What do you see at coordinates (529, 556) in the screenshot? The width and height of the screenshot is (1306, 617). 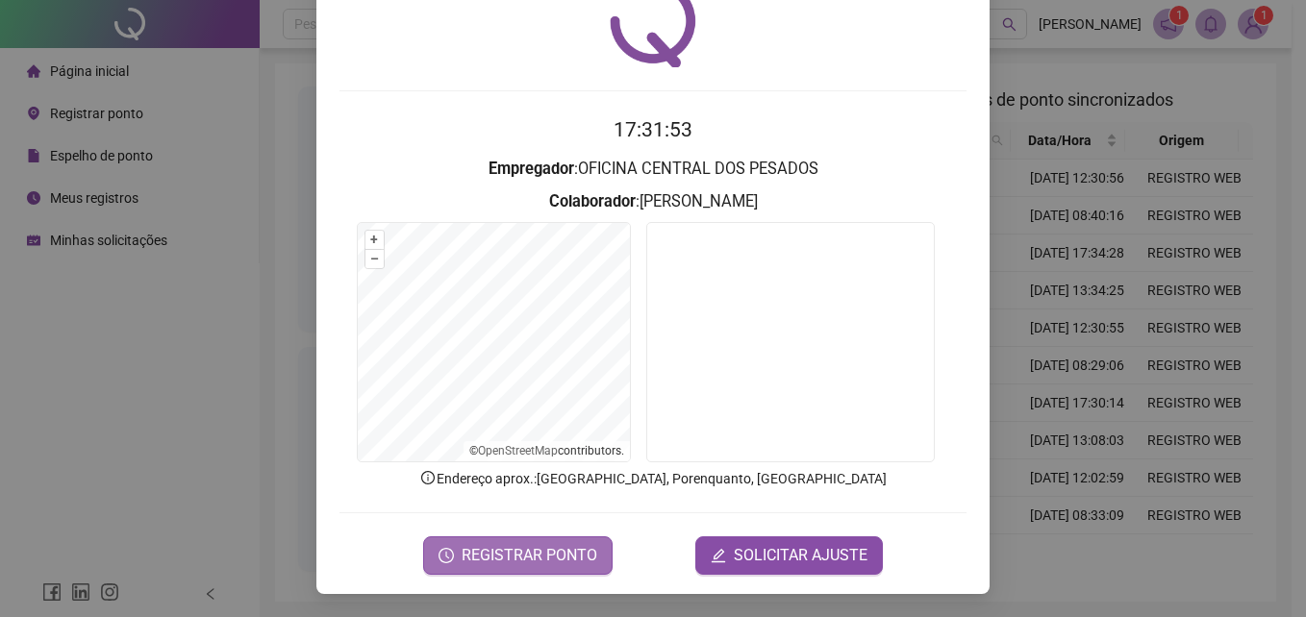 I see `span: REGISTRAR PONTO` at bounding box center [529, 556].